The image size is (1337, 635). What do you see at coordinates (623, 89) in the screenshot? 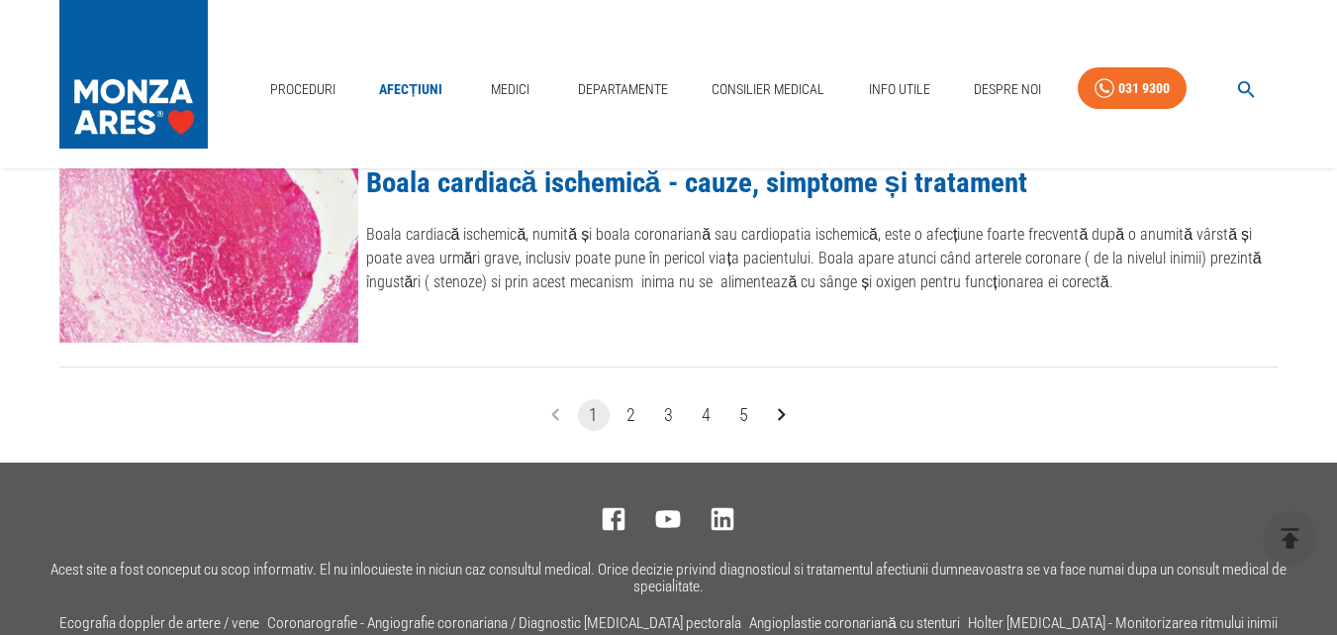
I see `a: Departamente` at bounding box center [623, 89].